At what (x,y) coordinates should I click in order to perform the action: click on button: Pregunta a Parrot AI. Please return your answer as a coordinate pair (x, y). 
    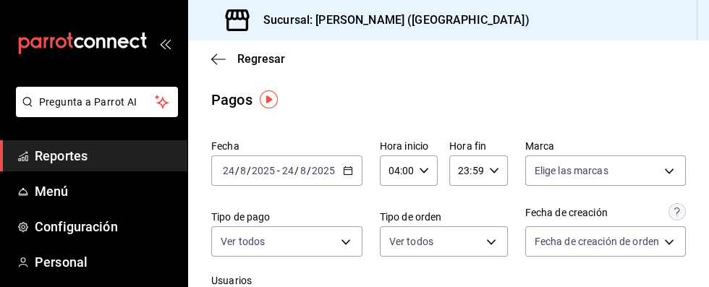
    Looking at the image, I should click on (97, 102).